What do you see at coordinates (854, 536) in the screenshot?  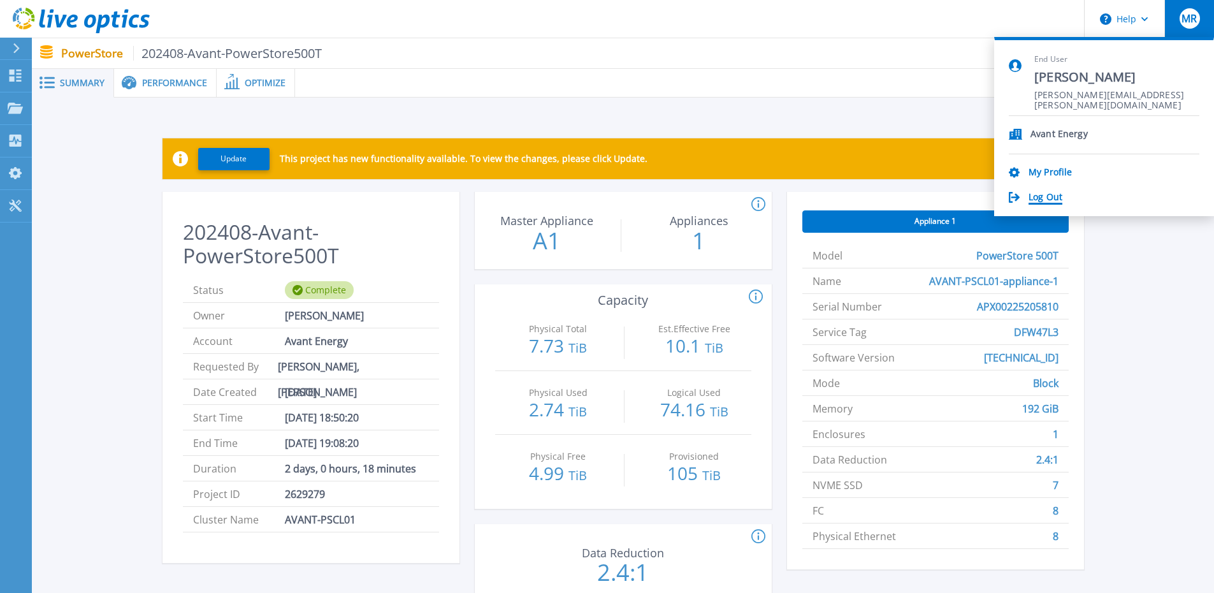 I see `span: Physical Ethernet` at bounding box center [854, 536].